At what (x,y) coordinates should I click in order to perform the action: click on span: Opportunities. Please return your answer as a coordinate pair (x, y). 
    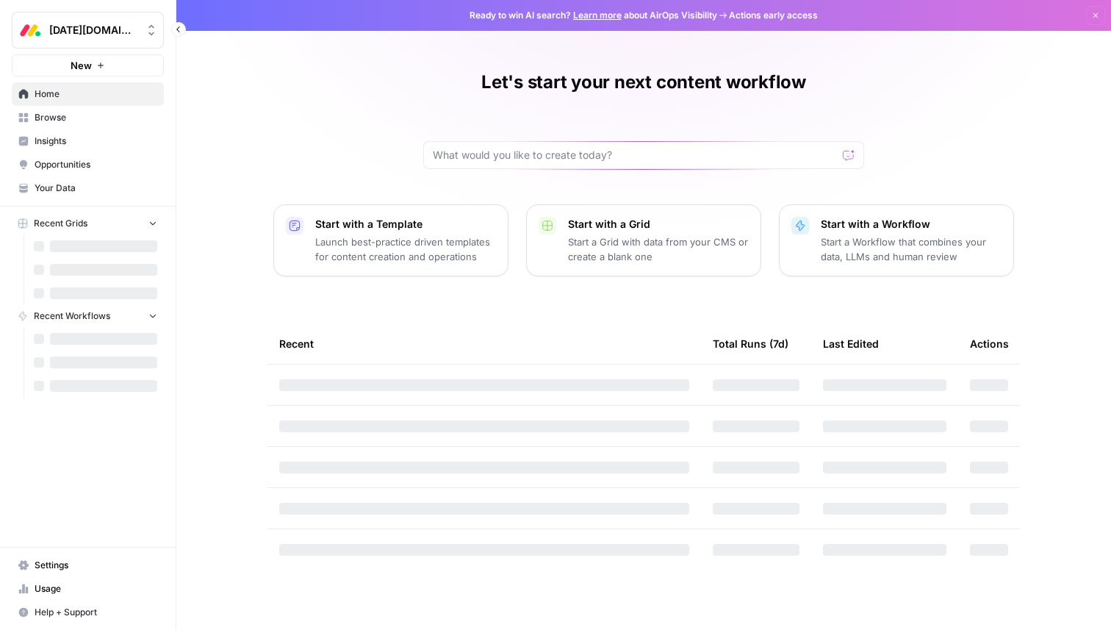
    Looking at the image, I should click on (96, 165).